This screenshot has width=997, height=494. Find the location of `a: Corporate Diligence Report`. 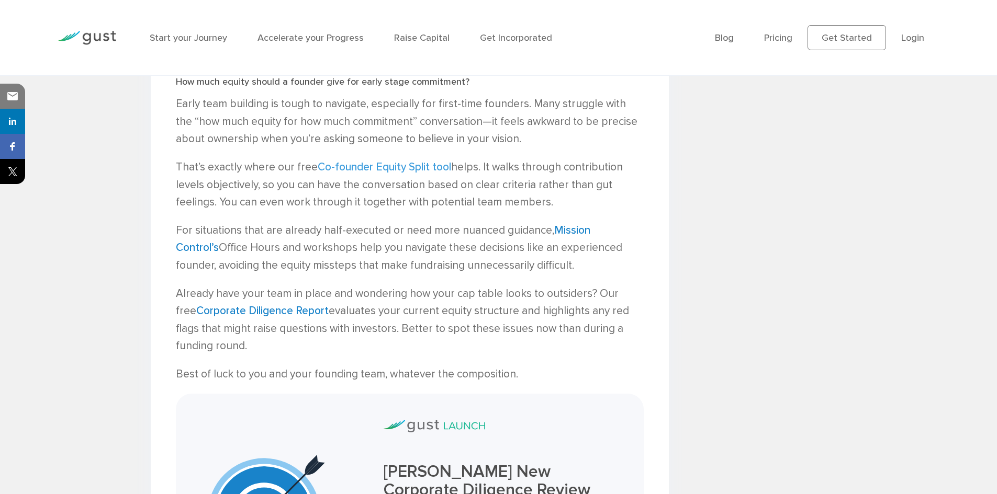

a: Corporate Diligence Report is located at coordinates (262, 311).